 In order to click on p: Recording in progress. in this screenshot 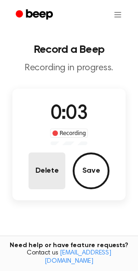, I will do `click(69, 68)`.